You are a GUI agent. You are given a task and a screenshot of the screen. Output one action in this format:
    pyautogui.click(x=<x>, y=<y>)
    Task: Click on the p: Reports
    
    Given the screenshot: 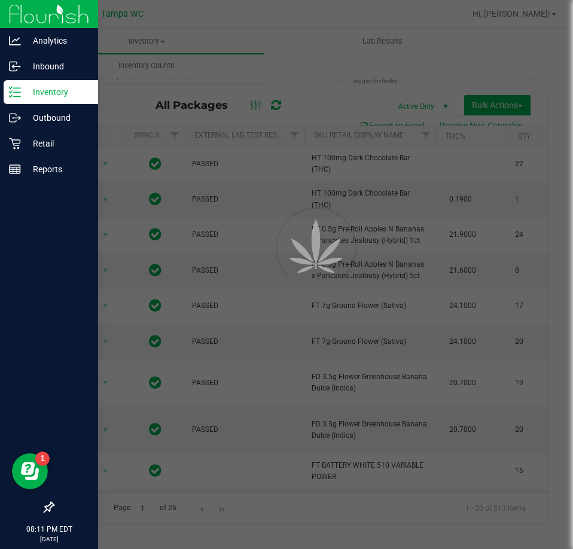 What is the action you would take?
    pyautogui.click(x=57, y=169)
    